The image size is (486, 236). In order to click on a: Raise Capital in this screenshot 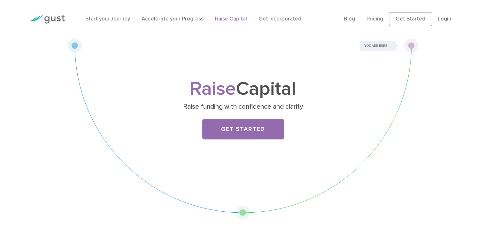, I will do `click(231, 19)`.